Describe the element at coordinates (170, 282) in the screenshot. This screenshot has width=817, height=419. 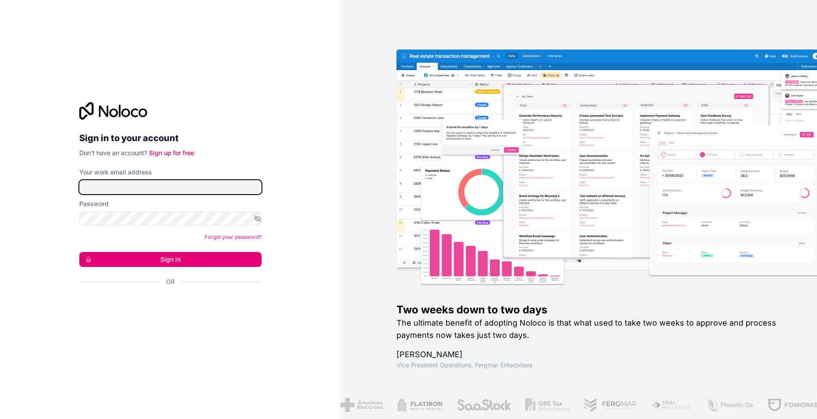
I see `span: Or` at that location.